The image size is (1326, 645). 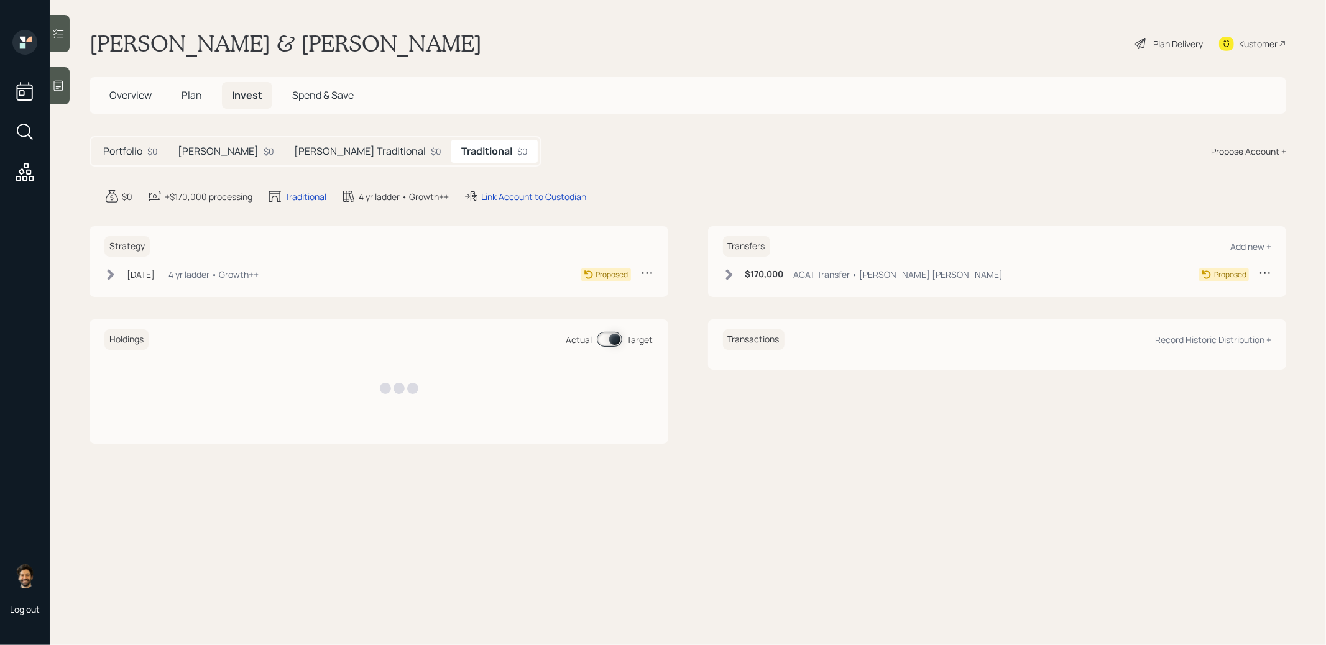 I want to click on div: Link Account to Custodian, so click(x=533, y=196).